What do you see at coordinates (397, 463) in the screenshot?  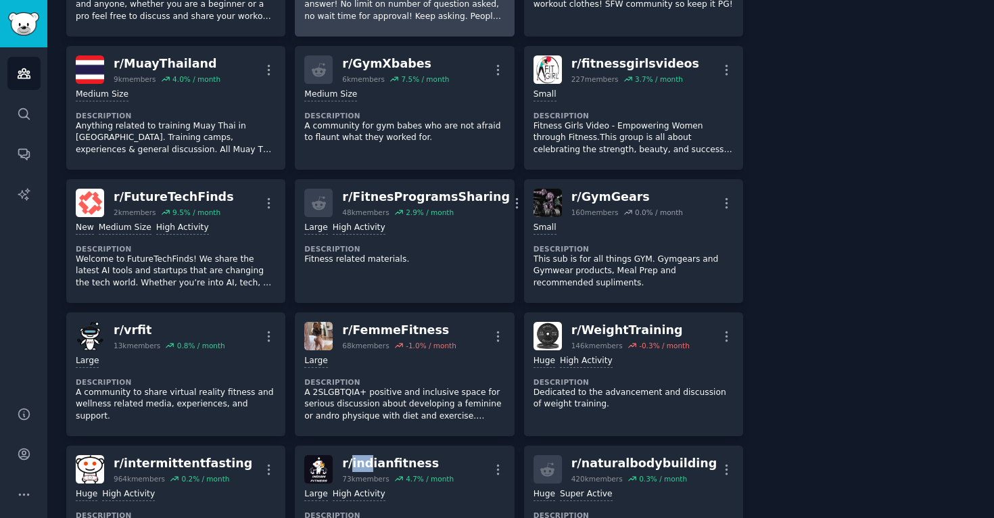 I see `div: r/ indianfitness` at bounding box center [397, 463].